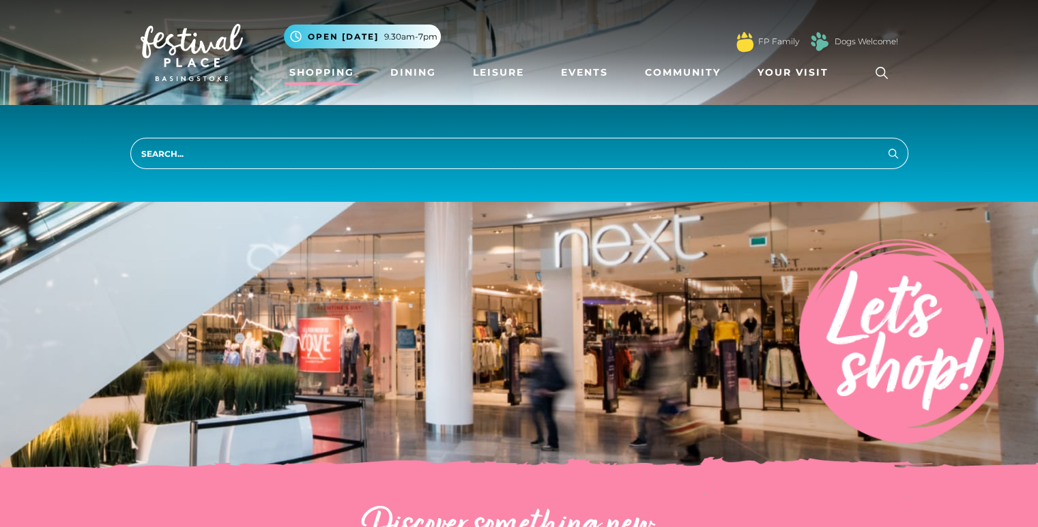 The height and width of the screenshot is (527, 1038). What do you see at coordinates (192, 53) in the screenshot?
I see `img: Festival Place Logo` at bounding box center [192, 53].